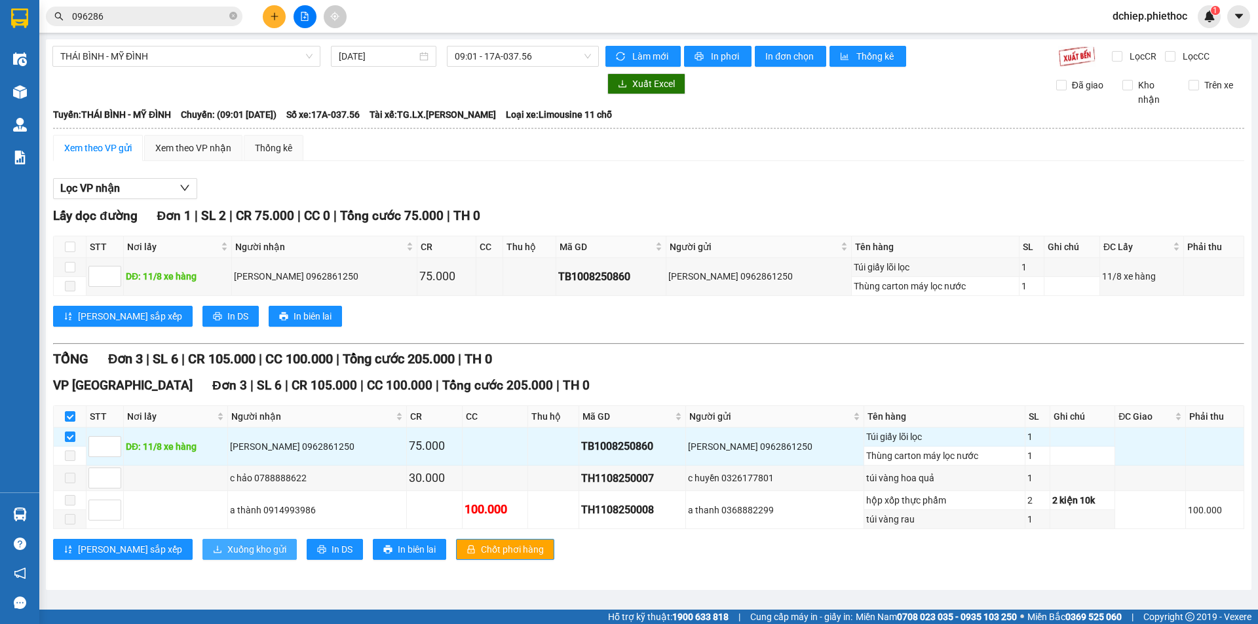 This screenshot has width=1258, height=624. What do you see at coordinates (944, 478) in the screenshot?
I see `div: túi vàng hoa quả` at bounding box center [944, 478].